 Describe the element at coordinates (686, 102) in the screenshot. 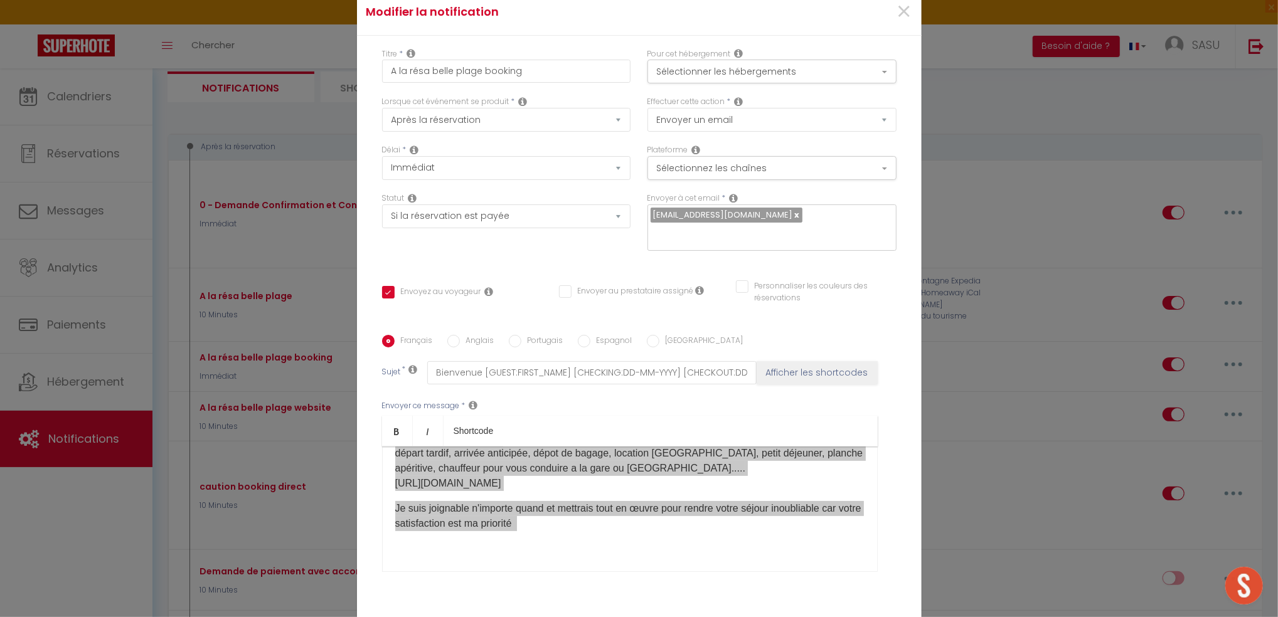

I see `label: Effectuer cette action` at that location.